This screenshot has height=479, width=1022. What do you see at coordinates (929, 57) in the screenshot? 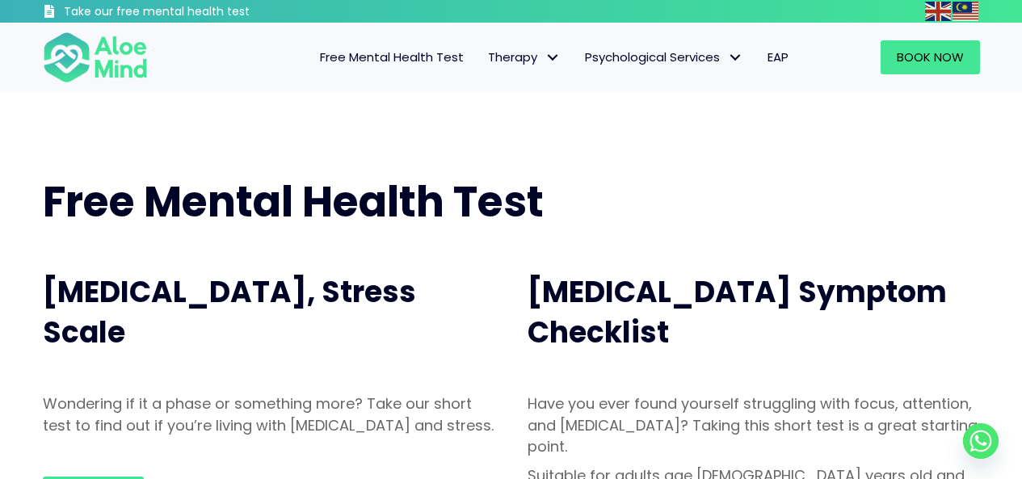
I see `a: Book Now` at bounding box center [929, 57].